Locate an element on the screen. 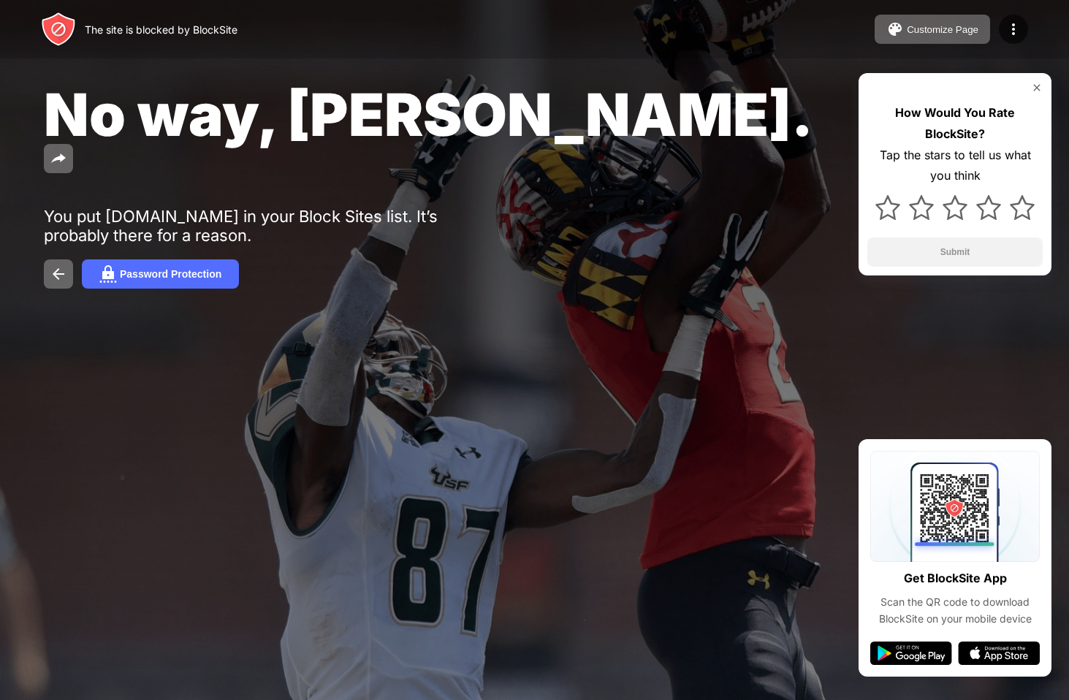 The width and height of the screenshot is (1069, 700). img: menu-icon.svg is located at coordinates (1014, 29).